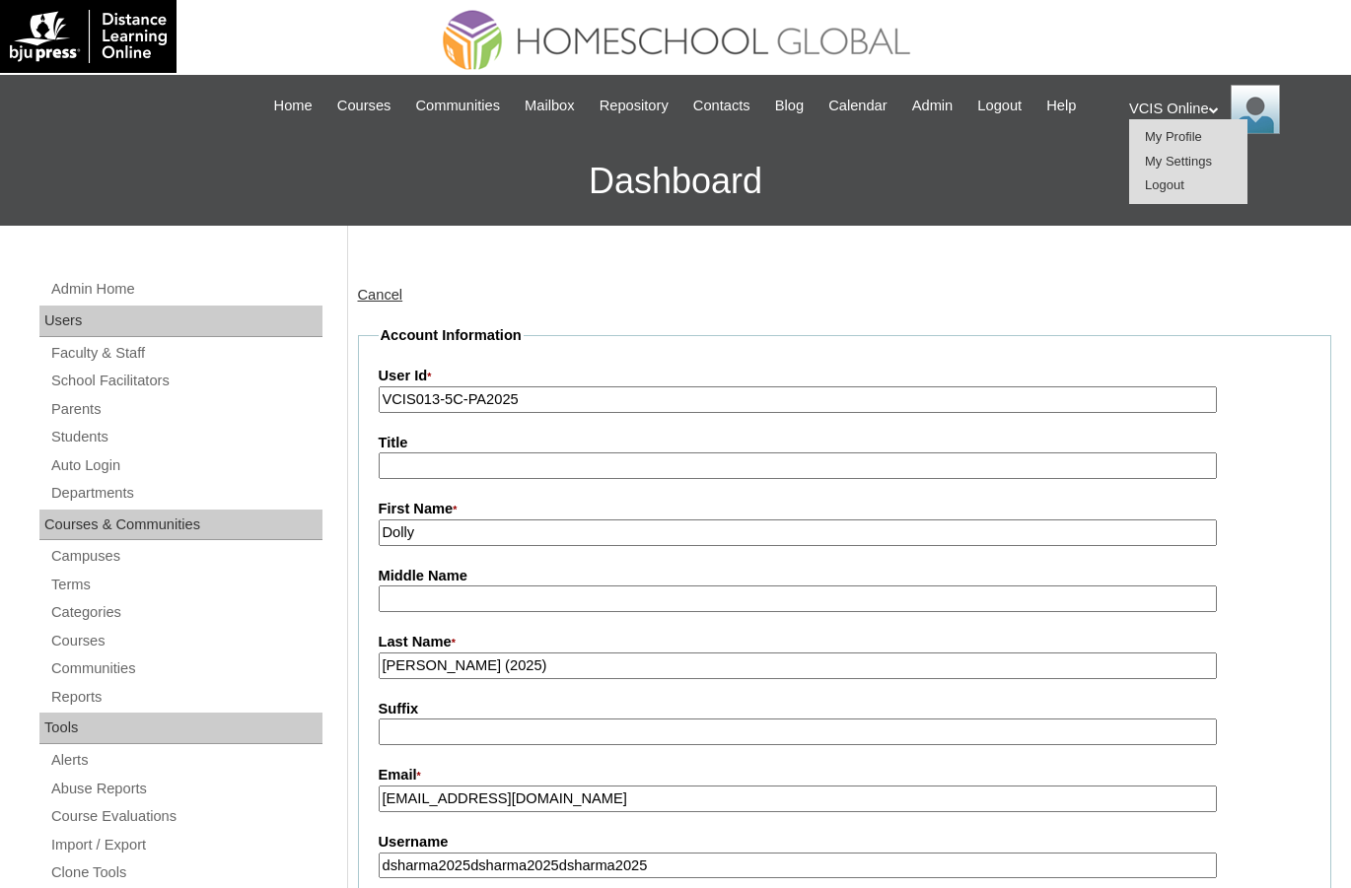  What do you see at coordinates (634, 105) in the screenshot?
I see `span: Repository` at bounding box center [634, 105].